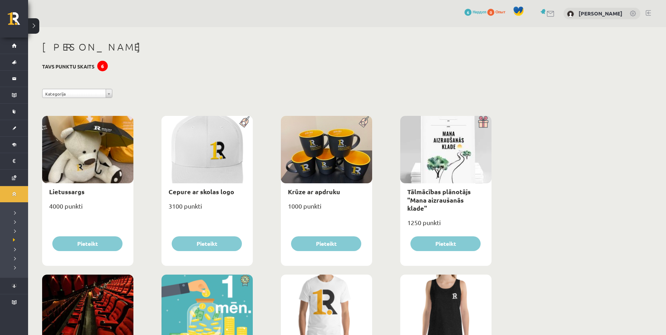  Describe the element at coordinates (498, 12) in the screenshot. I see `a: 0 Опыт` at that location.